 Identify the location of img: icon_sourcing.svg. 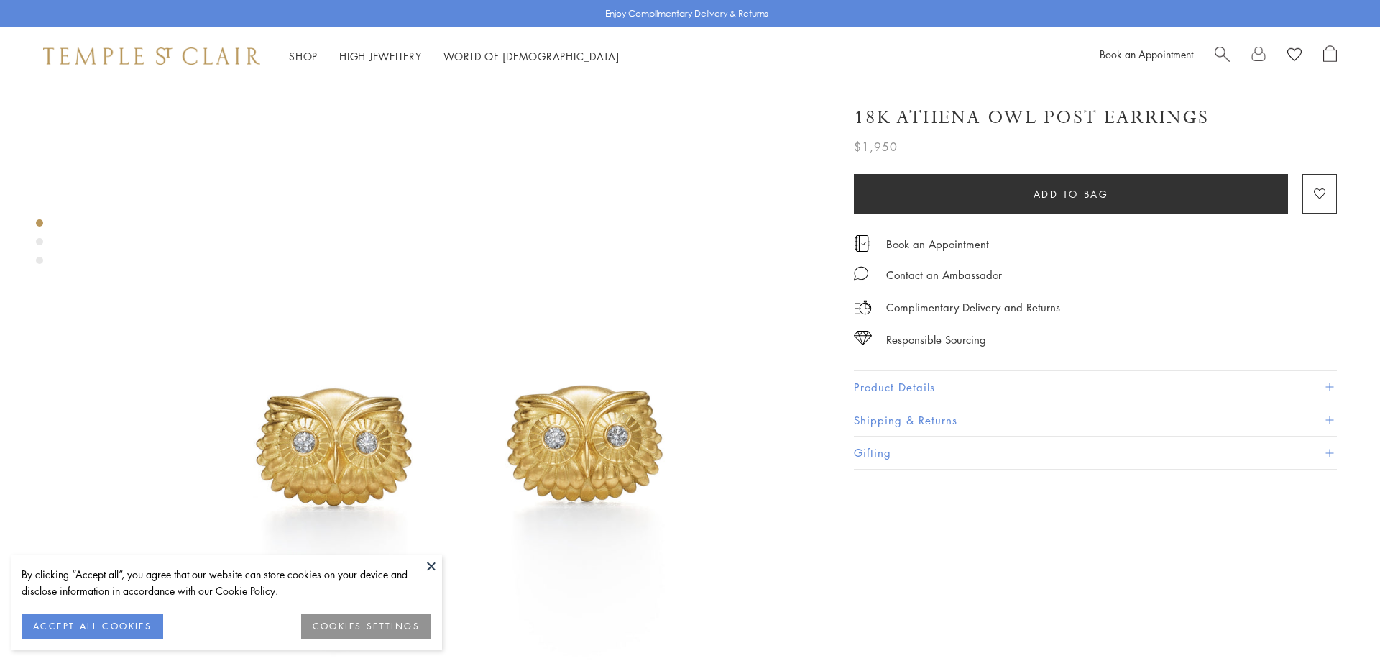
(863, 338).